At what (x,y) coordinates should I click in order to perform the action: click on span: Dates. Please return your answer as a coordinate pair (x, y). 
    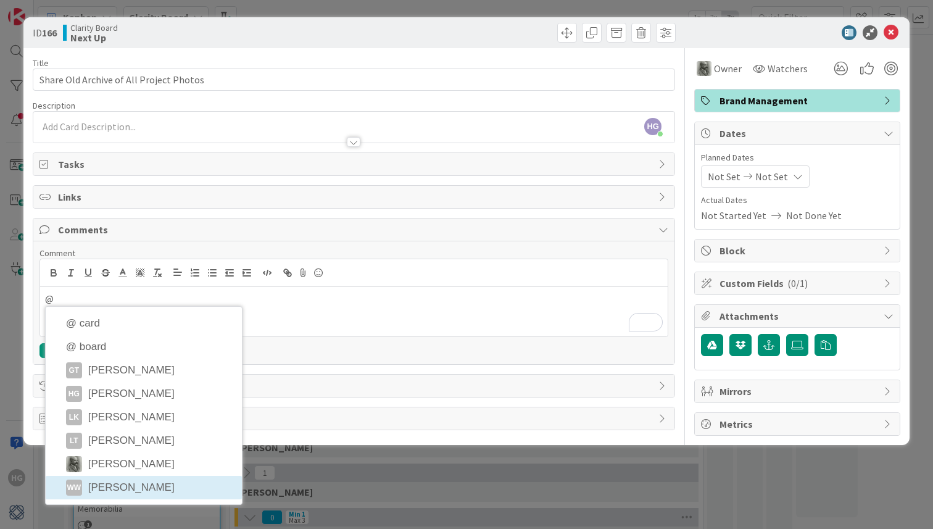
    Looking at the image, I should click on (799, 133).